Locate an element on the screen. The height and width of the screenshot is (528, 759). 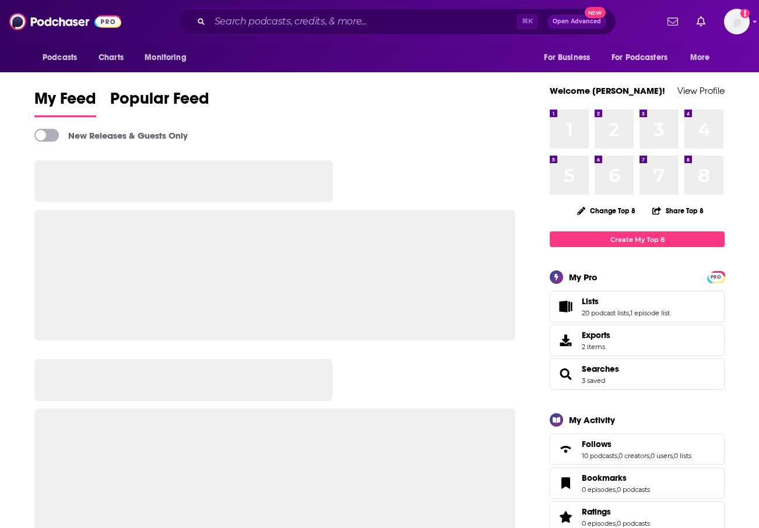
a: 20 podcast lists is located at coordinates (605, 313).